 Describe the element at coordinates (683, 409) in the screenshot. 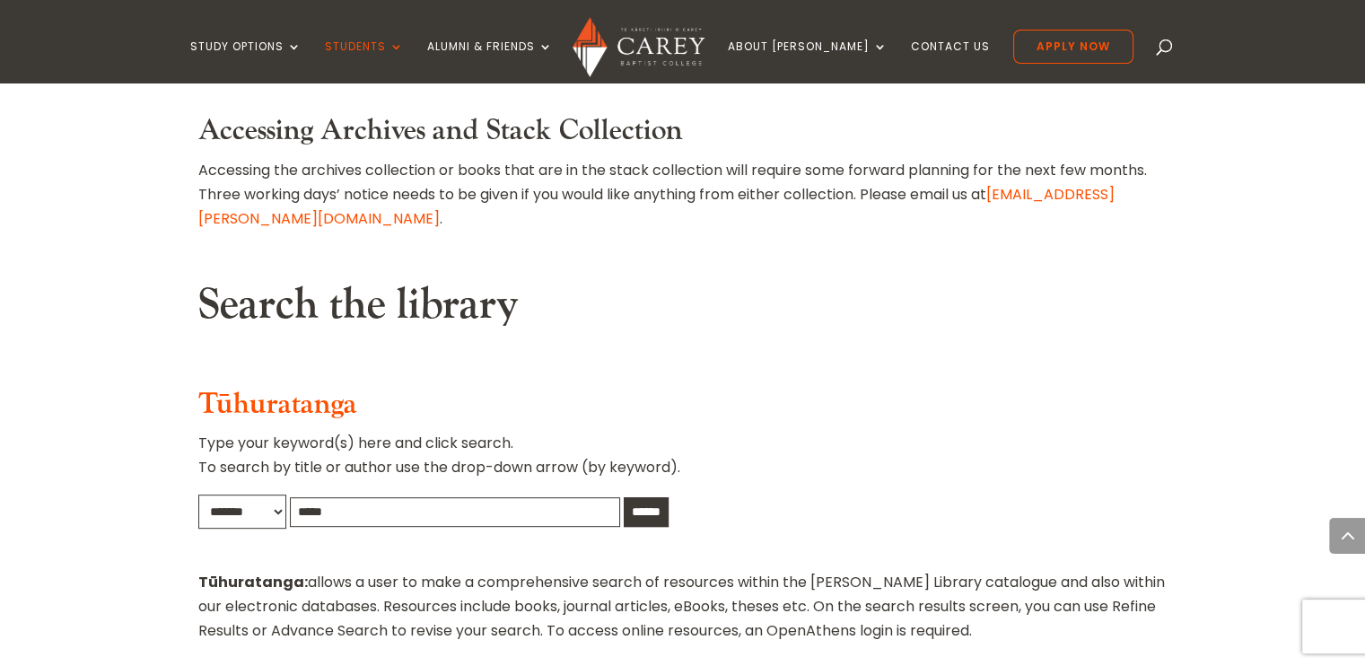

I see `h3: Tūhuratanga` at that location.